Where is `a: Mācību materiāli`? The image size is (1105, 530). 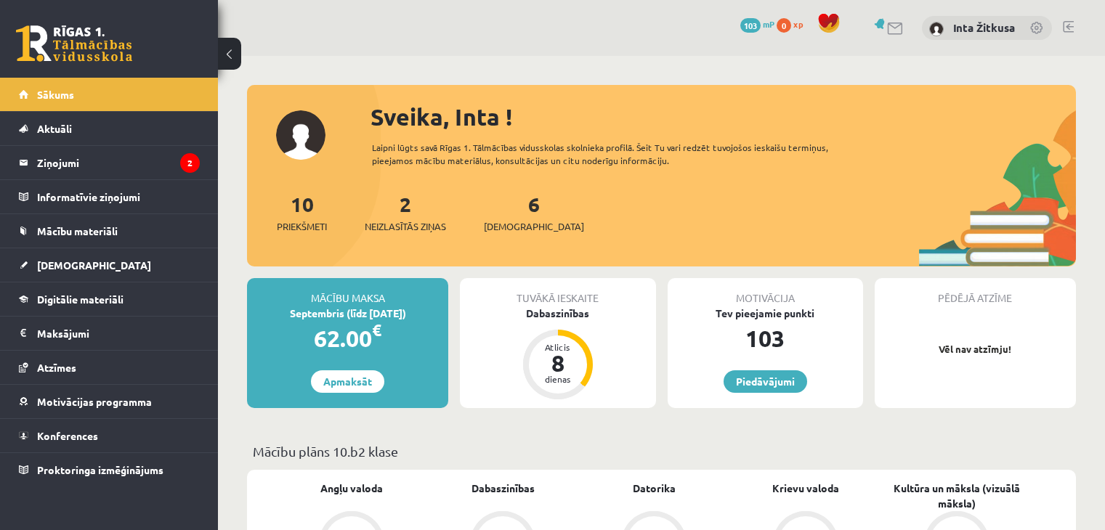
a: Mācību materiāli is located at coordinates (109, 231).